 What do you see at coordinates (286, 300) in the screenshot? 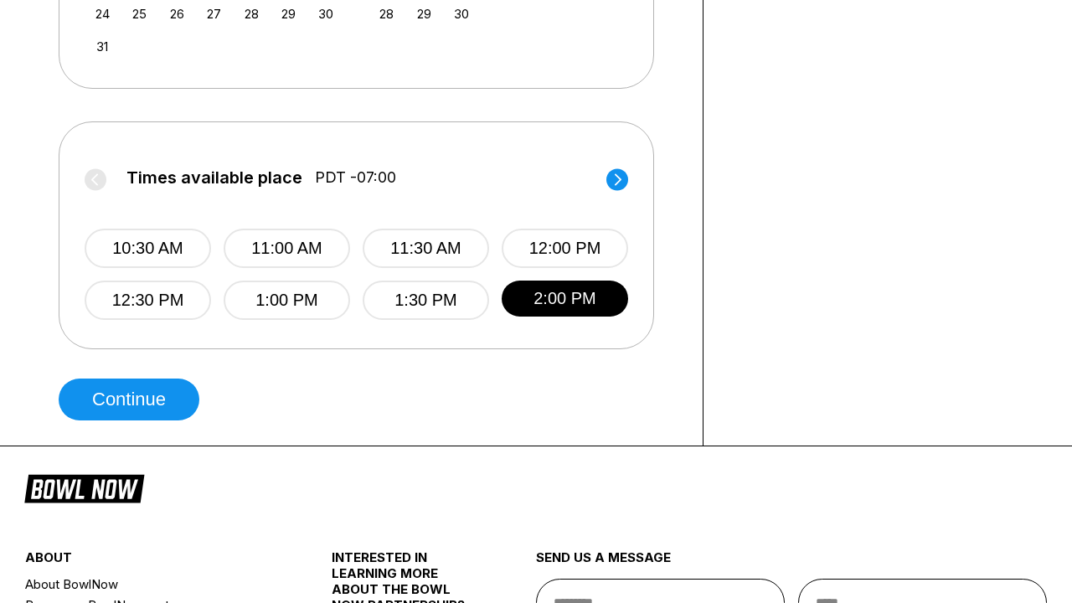
I see `button: 1:00 PM` at bounding box center [286, 300].